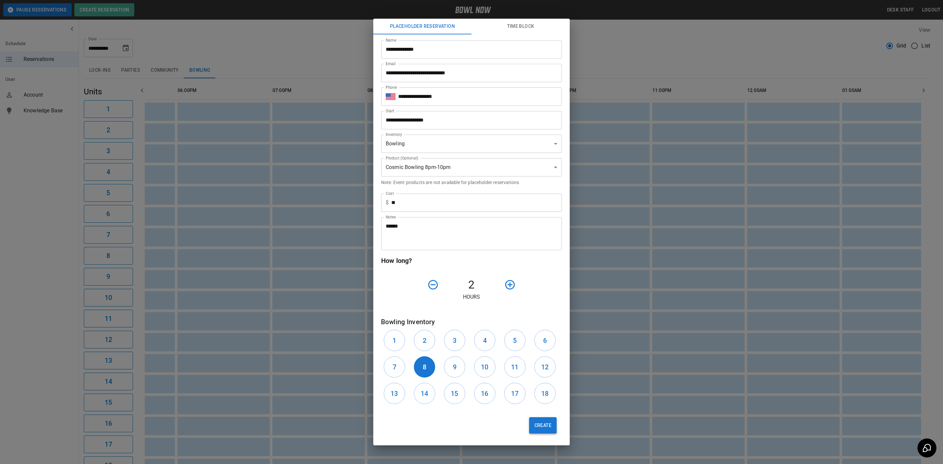 This screenshot has height=464, width=943. Describe the element at coordinates (545, 340) in the screenshot. I see `button: 6` at that location.